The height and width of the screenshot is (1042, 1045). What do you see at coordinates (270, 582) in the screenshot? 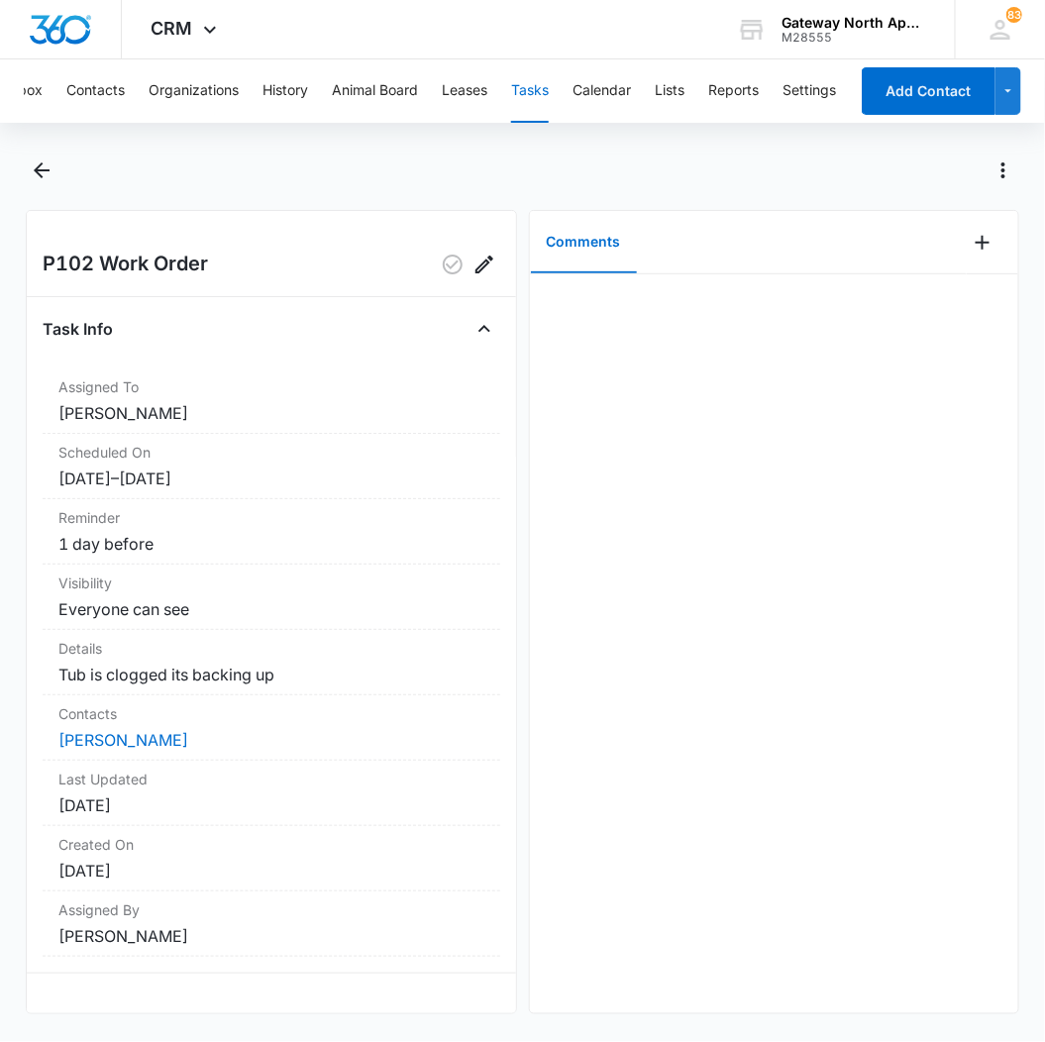
I see `dt: Visibility` at bounding box center [270, 582].